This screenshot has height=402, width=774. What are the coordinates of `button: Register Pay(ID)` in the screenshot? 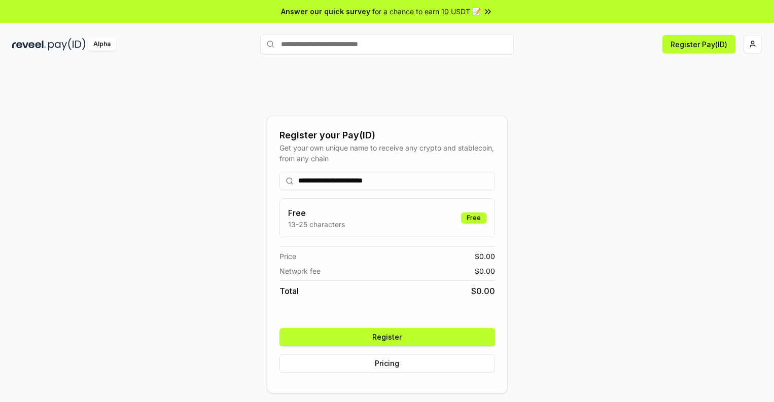 It's located at (699, 44).